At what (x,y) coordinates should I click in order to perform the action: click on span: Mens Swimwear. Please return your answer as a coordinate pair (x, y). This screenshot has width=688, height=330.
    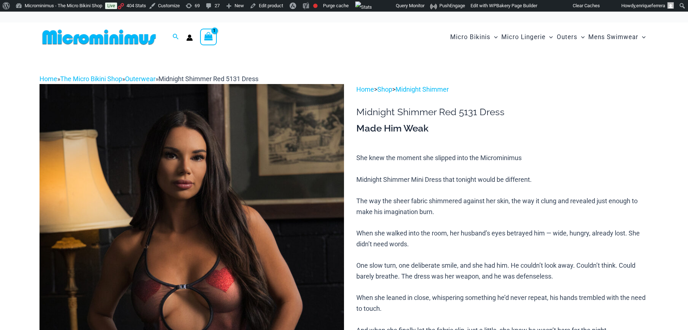
    Looking at the image, I should click on (613, 37).